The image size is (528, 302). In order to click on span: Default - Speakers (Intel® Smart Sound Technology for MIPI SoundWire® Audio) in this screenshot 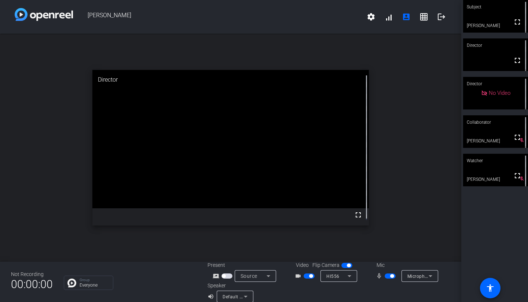, I will do `click(308, 297)`.